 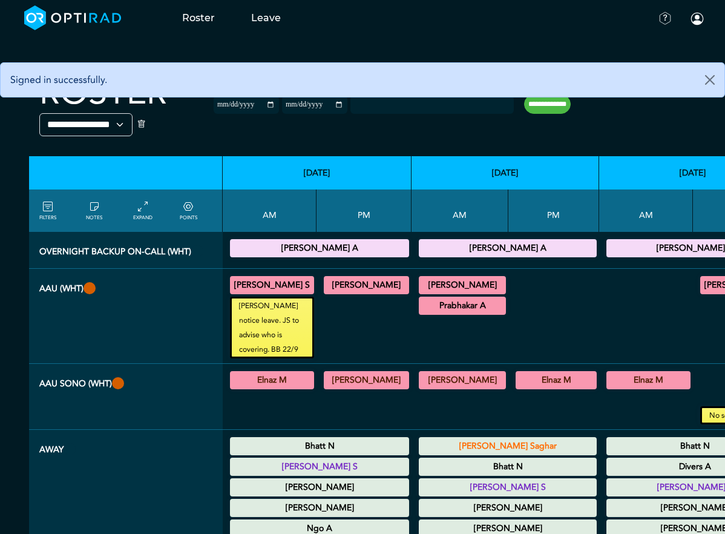 What do you see at coordinates (382, 103) in the screenshot?
I see `input: null` at bounding box center [382, 103].